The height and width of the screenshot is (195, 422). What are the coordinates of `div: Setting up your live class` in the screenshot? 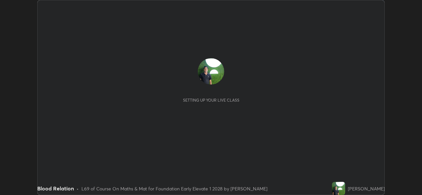 It's located at (211, 100).